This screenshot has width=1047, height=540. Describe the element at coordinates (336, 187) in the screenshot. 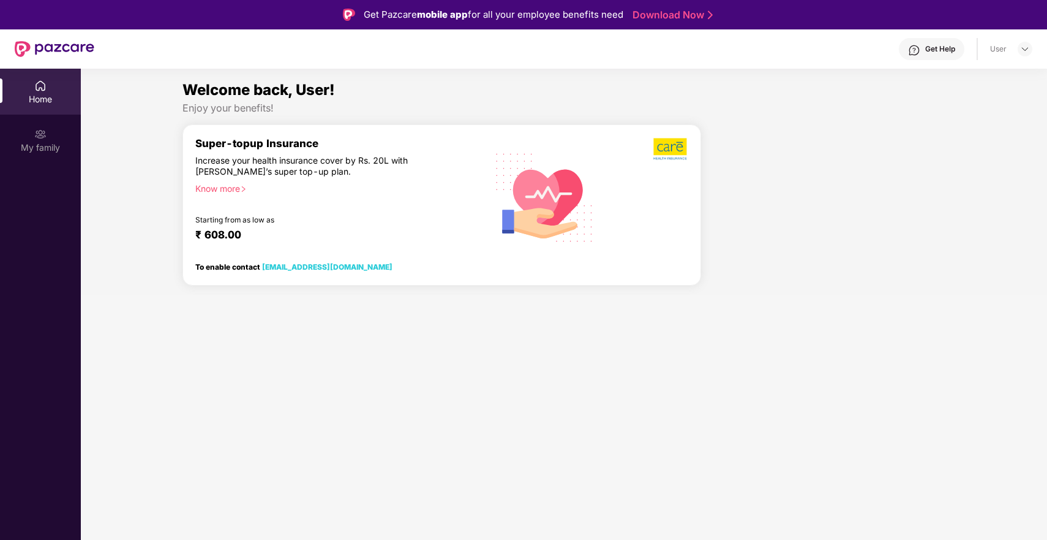

I see `div: Know more` at that location.